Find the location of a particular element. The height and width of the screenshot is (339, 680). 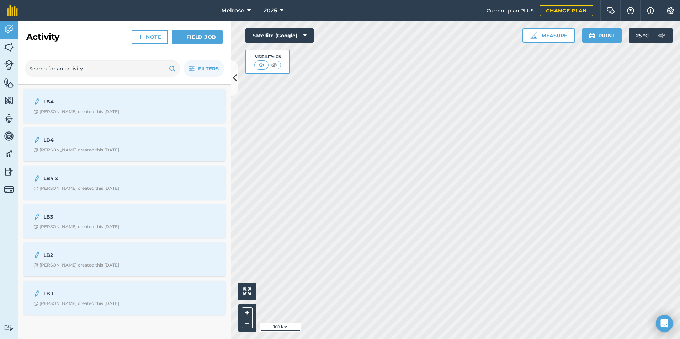

span: 2025 is located at coordinates (270, 11).